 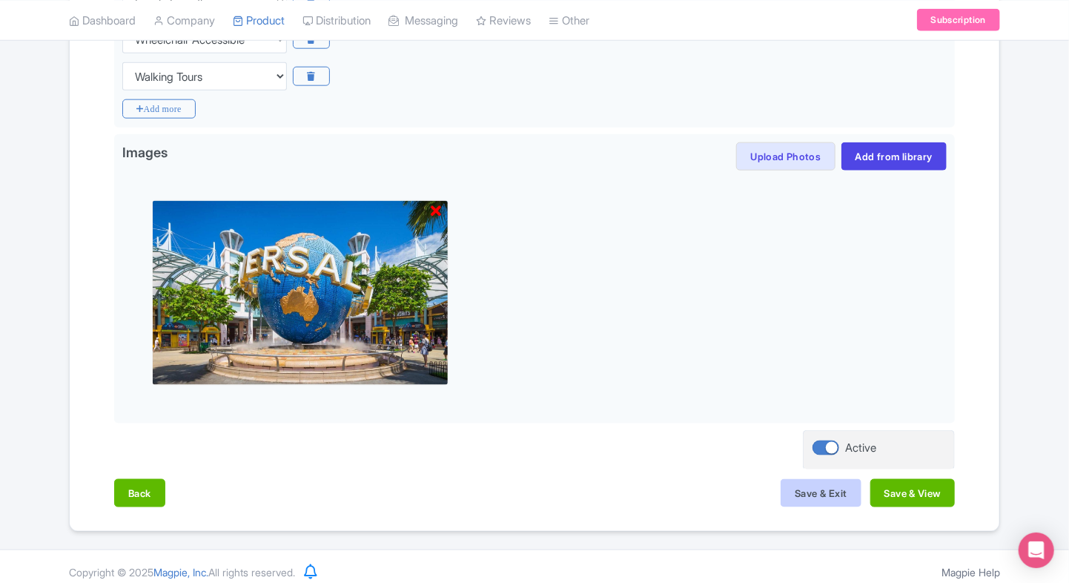 What do you see at coordinates (1036, 550) in the screenshot?
I see `div: Open Intercom Messenger` at bounding box center [1036, 550].